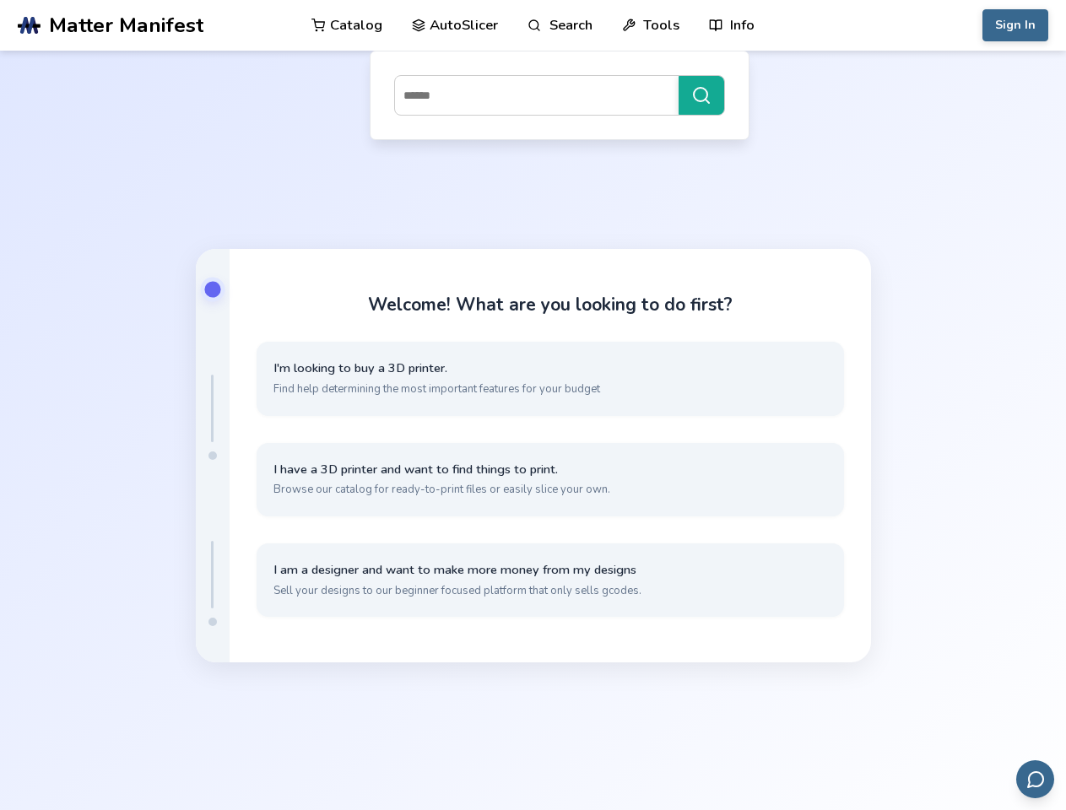 The width and height of the screenshot is (1066, 810). What do you see at coordinates (550, 479) in the screenshot?
I see `button: I have a 3D printer and want to find things to print.Browse our catalog for ready-to-print files ...` at bounding box center [550, 479].